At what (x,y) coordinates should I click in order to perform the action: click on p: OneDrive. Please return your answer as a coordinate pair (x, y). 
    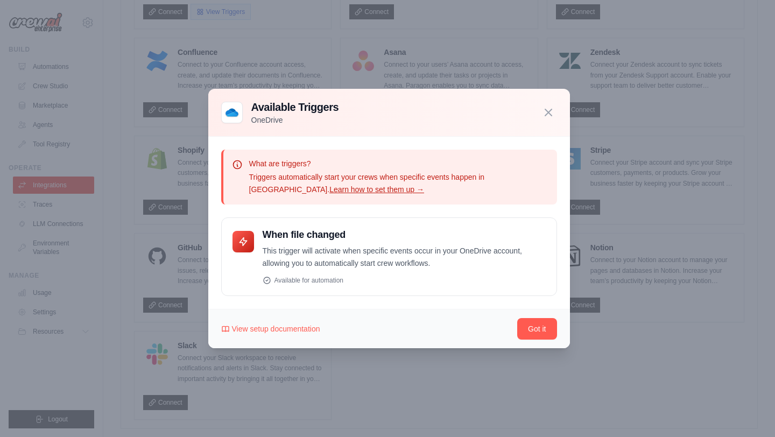
    Looking at the image, I should click on (295, 120).